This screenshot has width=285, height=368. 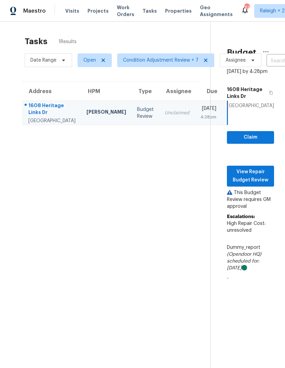 What do you see at coordinates (67, 42) in the screenshot?
I see `span: 1 Results` at bounding box center [67, 42].